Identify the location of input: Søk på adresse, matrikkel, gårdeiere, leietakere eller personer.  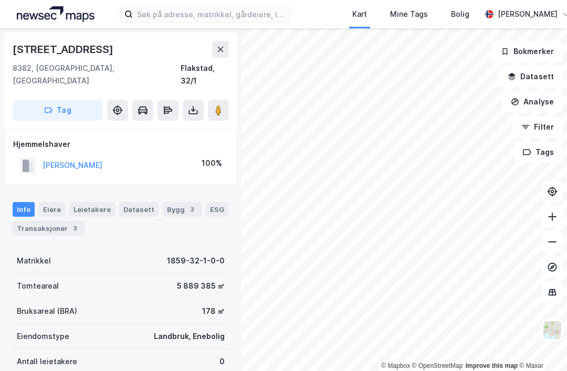
(211, 14).